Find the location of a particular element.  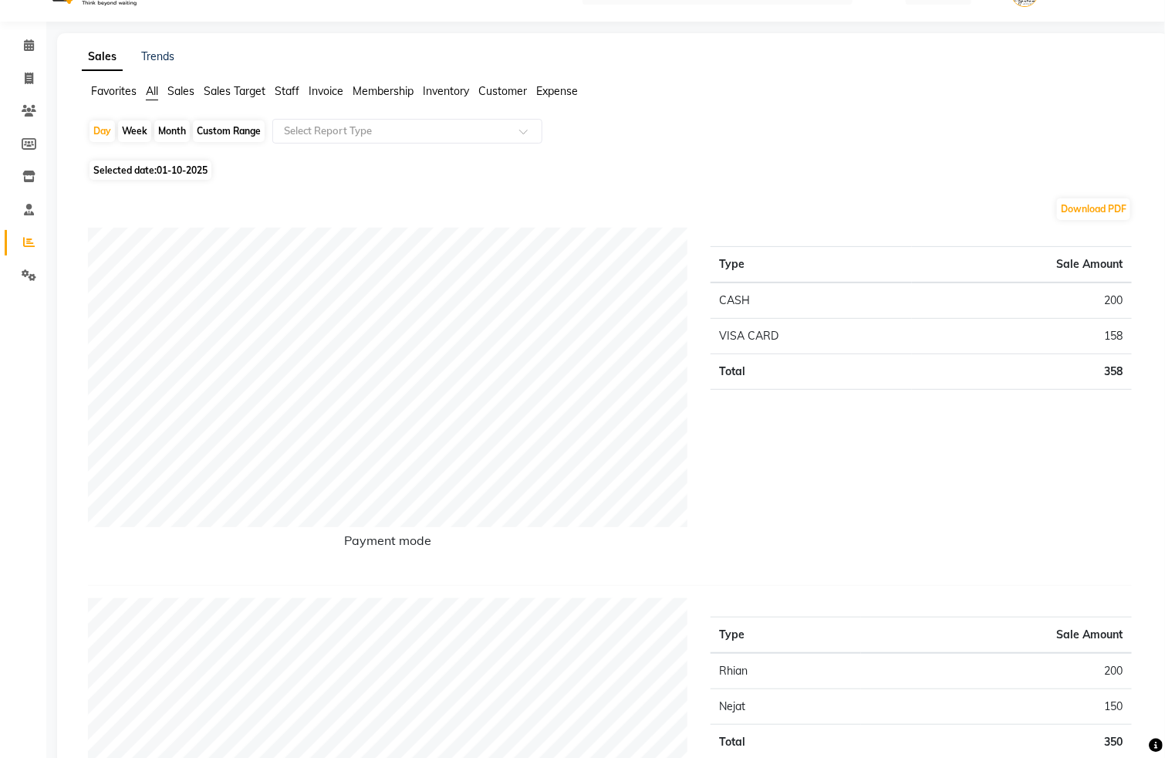

td: Total is located at coordinates (811, 372).